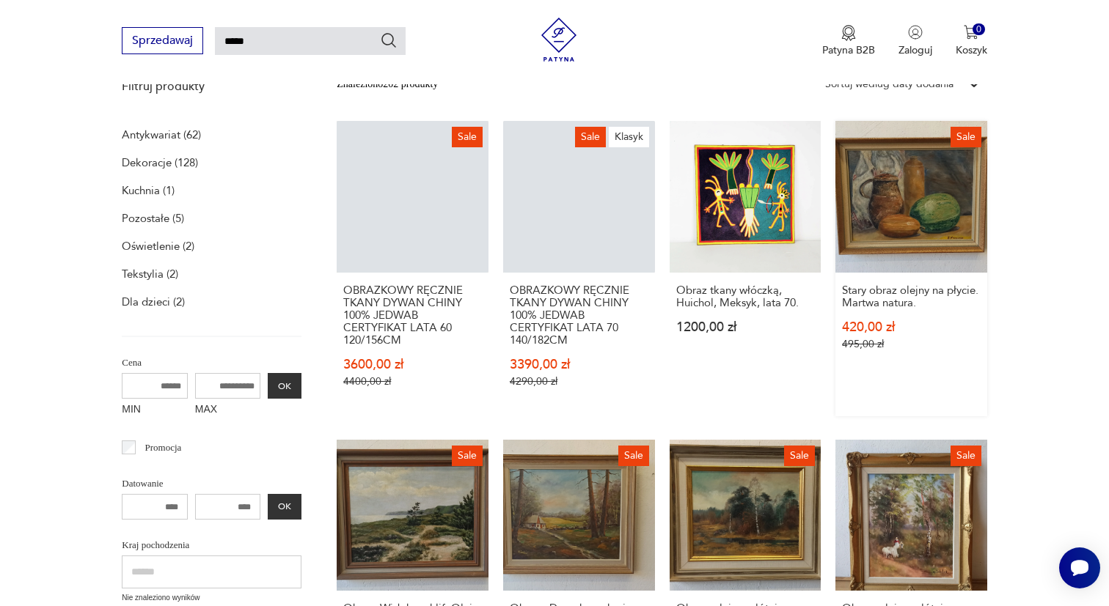  What do you see at coordinates (161, 135) in the screenshot?
I see `p: Antykwariat (62)` at bounding box center [161, 135].